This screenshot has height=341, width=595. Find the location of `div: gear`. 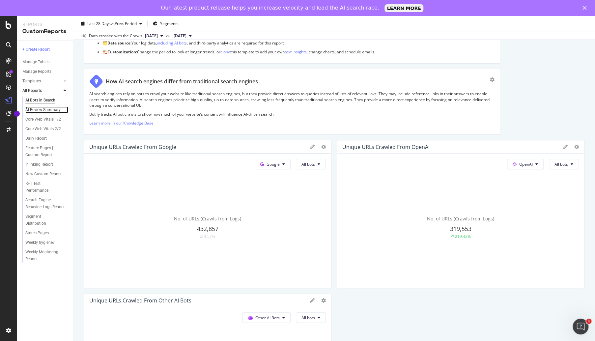

div: gear is located at coordinates (492, 80).